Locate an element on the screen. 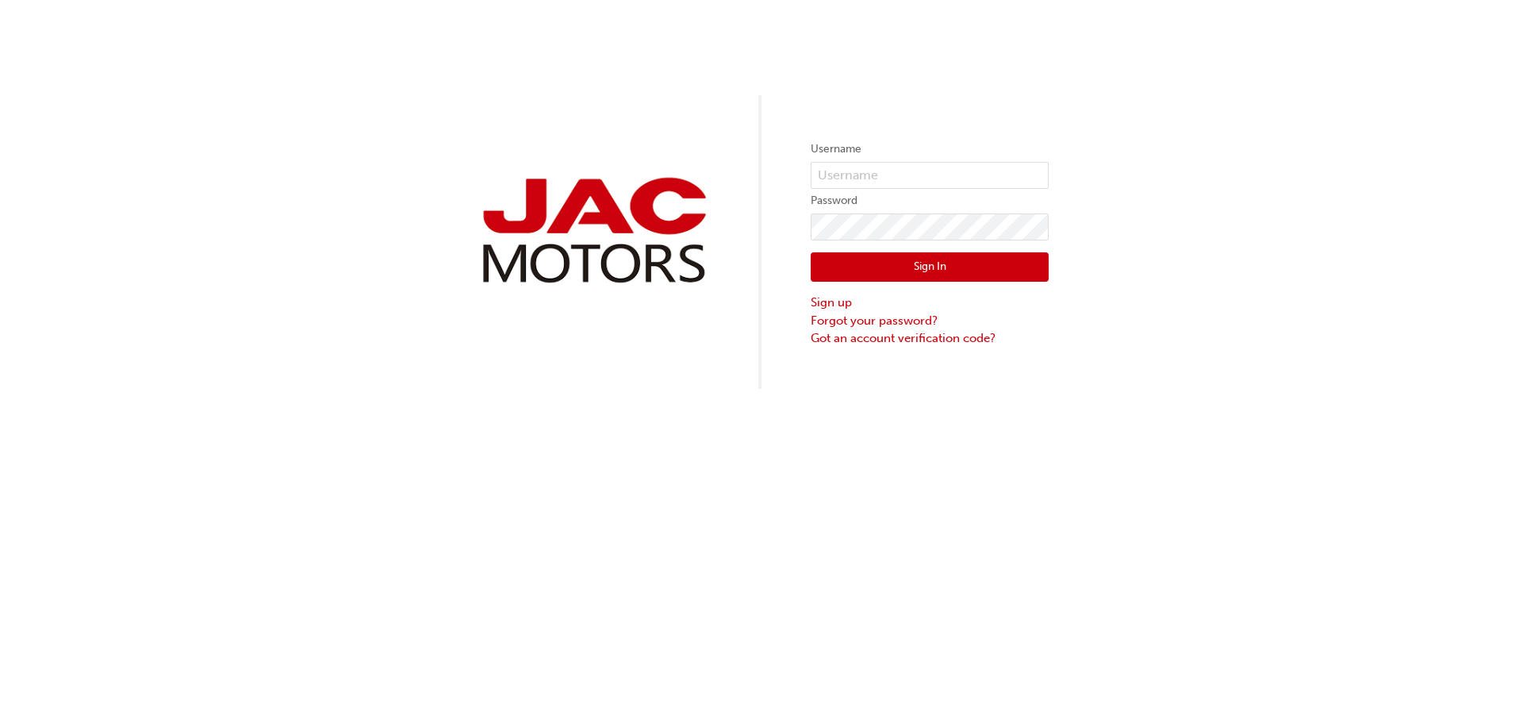 This screenshot has height=723, width=1523. button: Sign In is located at coordinates (930, 267).